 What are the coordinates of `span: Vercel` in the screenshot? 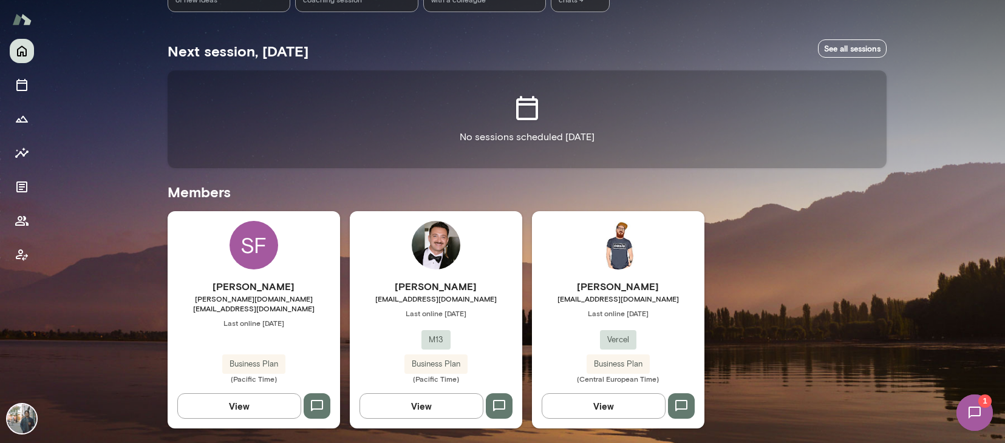 It's located at (618, 340).